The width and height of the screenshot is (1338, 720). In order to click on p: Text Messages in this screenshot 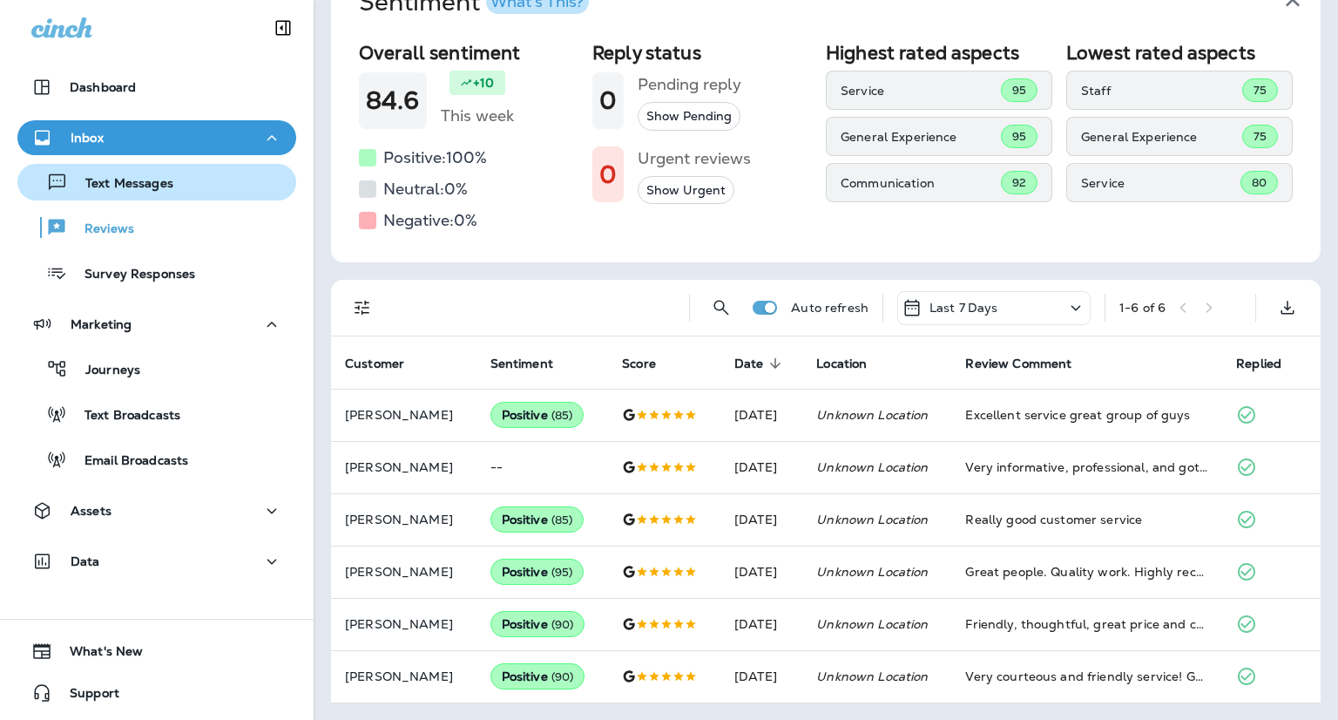, I will do `click(120, 184)`.